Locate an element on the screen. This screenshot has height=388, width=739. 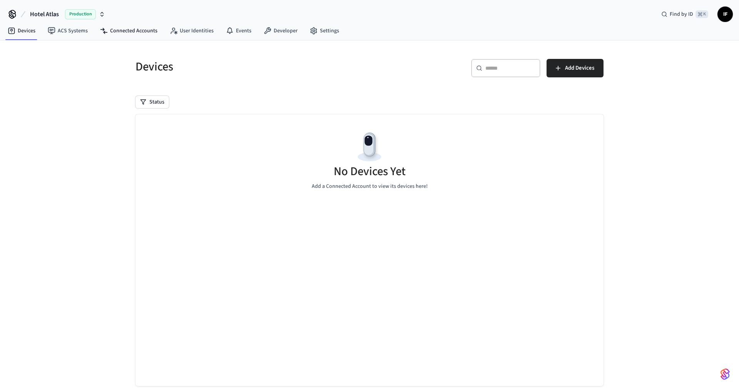
a: Connected Accounts is located at coordinates (129, 31).